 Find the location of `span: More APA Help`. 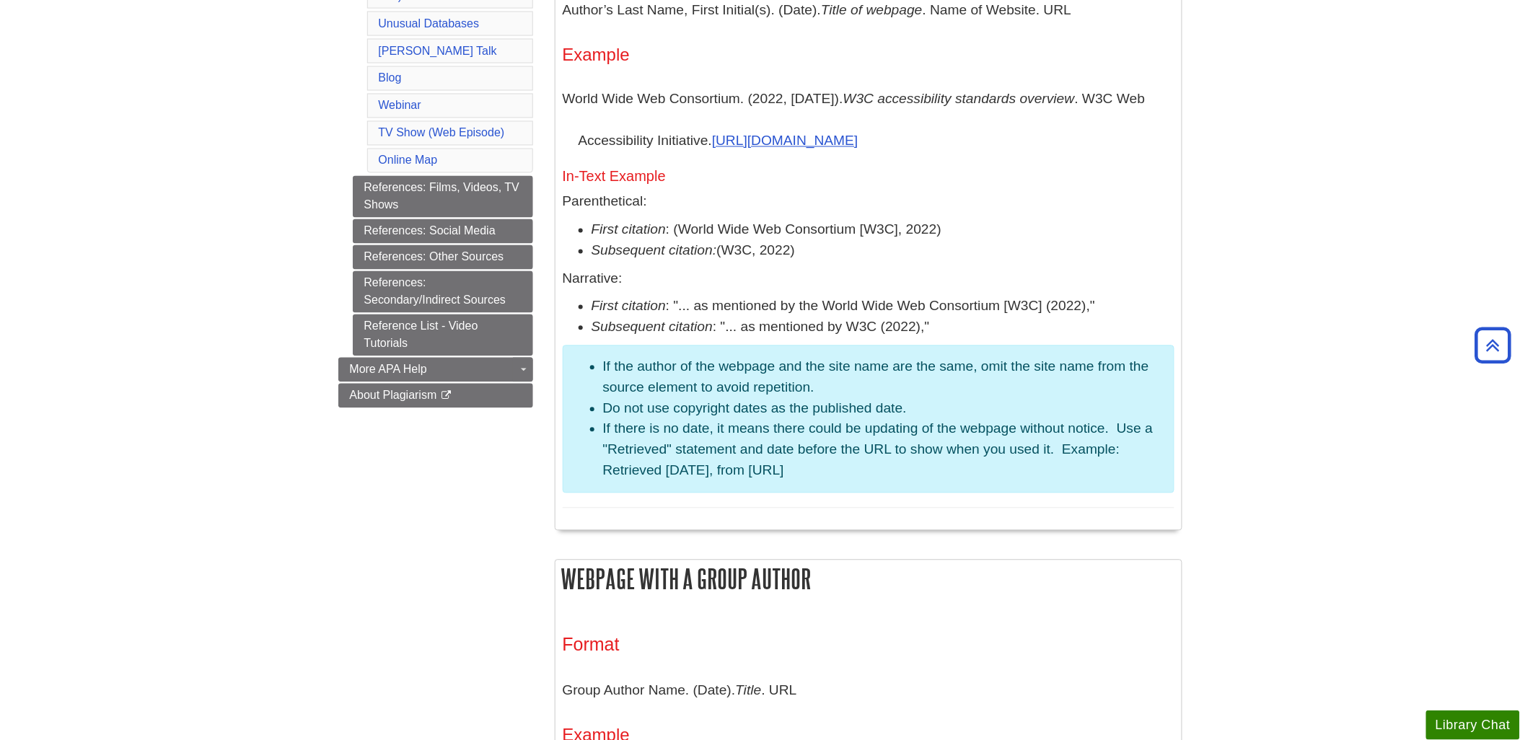

span: More APA Help is located at coordinates (388, 369).